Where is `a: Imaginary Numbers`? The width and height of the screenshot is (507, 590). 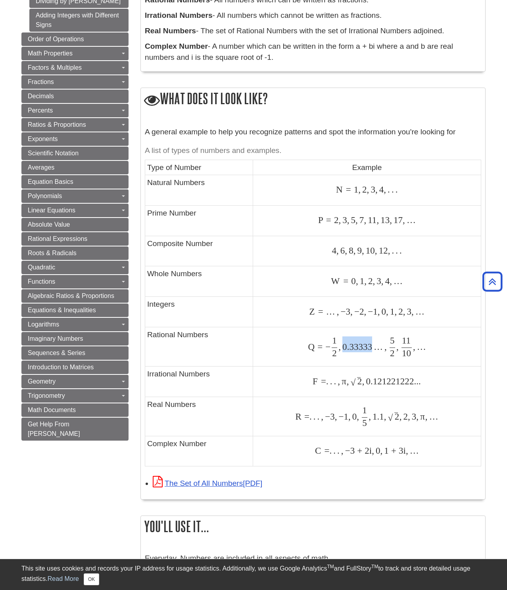
a: Imaginary Numbers is located at coordinates (75, 339).